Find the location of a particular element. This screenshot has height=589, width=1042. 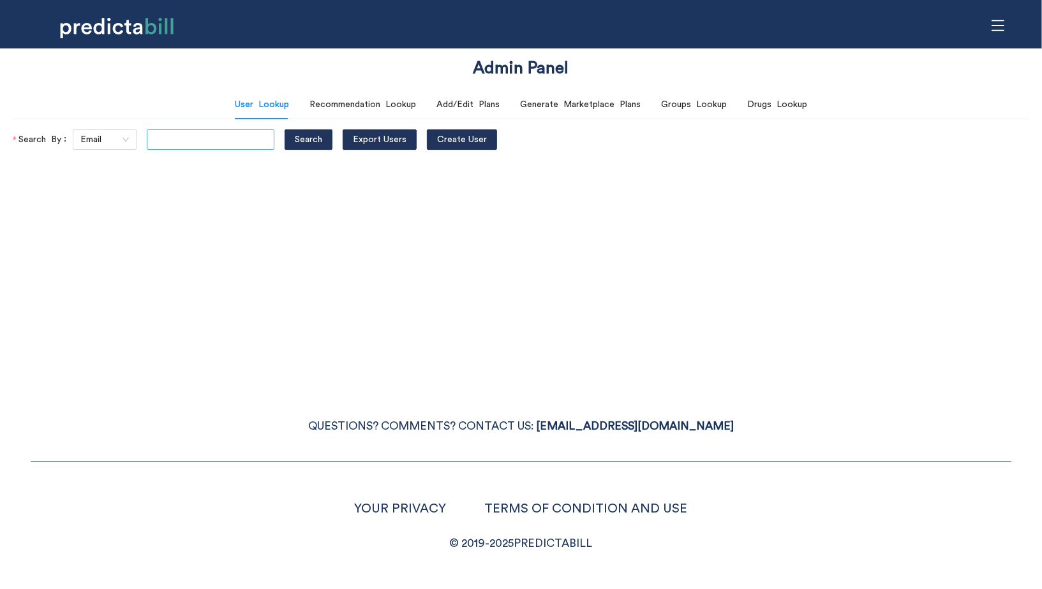

p: © 2019- 2025 PREDICTABILL is located at coordinates (521, 544).